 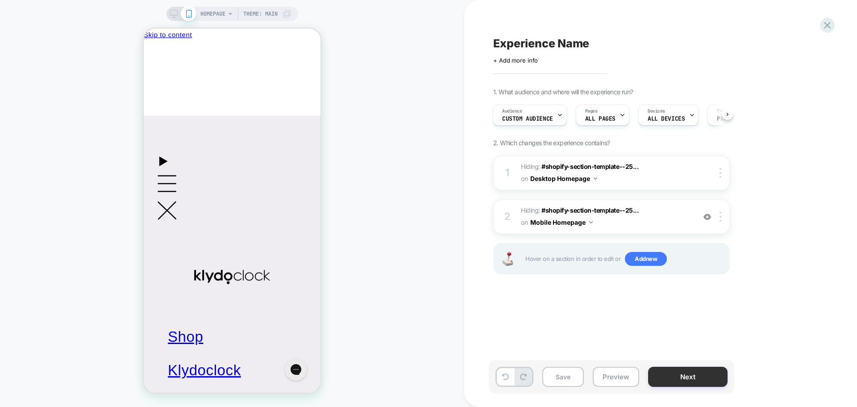 I want to click on span: Experience Name, so click(x=541, y=43).